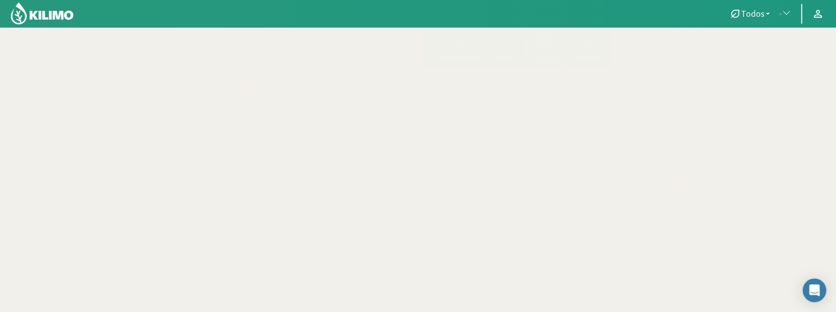 This screenshot has height=312, width=836. I want to click on button: Carga mensual, so click(546, 49).